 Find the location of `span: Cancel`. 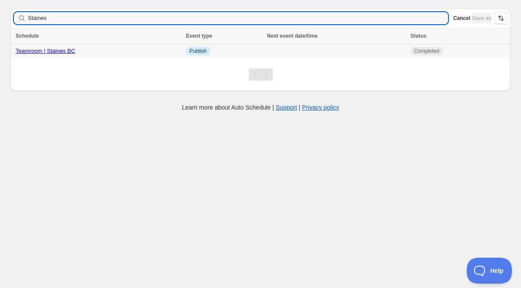

span: Cancel is located at coordinates (461, 18).